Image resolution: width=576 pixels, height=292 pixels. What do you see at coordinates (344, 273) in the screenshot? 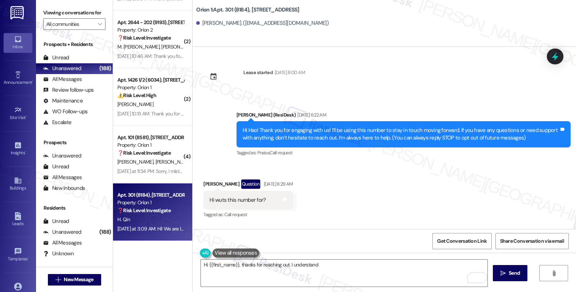
I see `textarea: To enrich screen reader interactions, please activate Accessibility in Grammarly extension settings` at bounding box center [344, 273].